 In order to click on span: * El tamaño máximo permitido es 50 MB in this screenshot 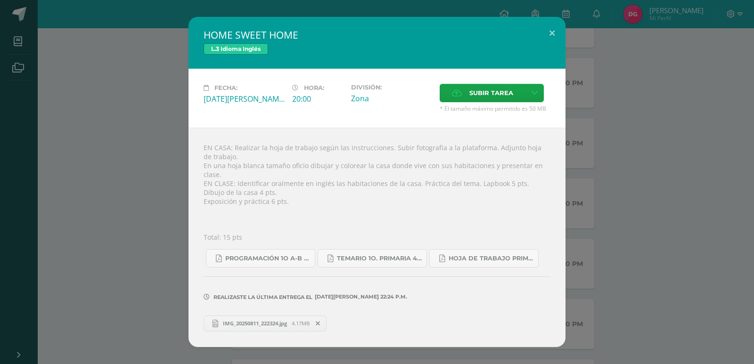, I will do `click(495, 108)`.